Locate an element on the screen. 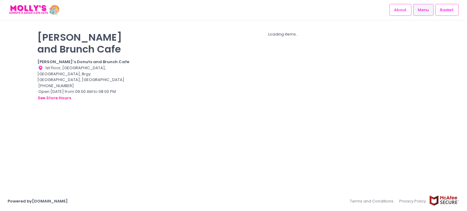 This screenshot has width=467, height=211. div: Loading items... is located at coordinates (283, 34).